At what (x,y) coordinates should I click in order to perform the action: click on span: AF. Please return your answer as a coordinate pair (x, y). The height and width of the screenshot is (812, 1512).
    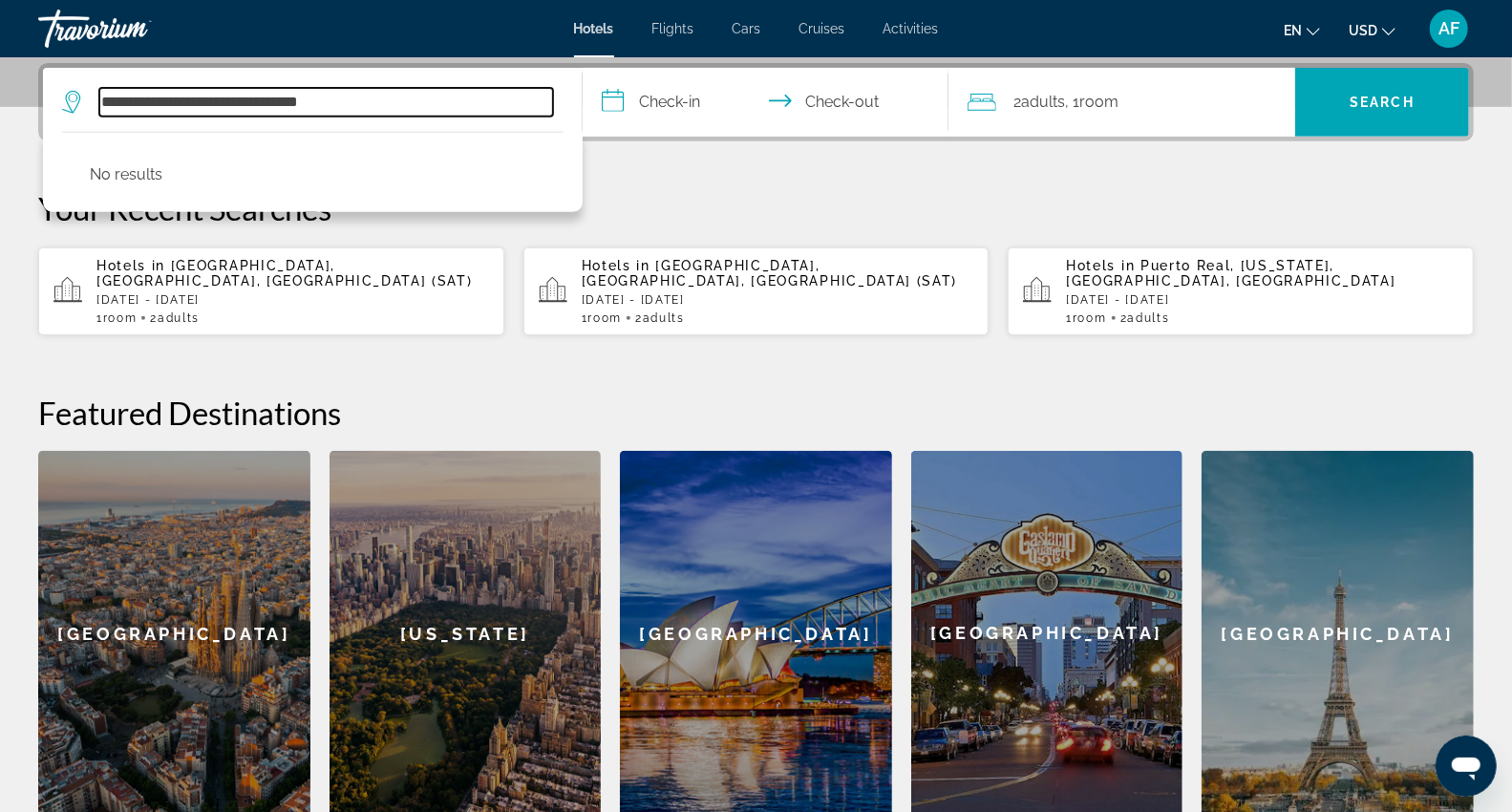
    Looking at the image, I should click on (1449, 28).